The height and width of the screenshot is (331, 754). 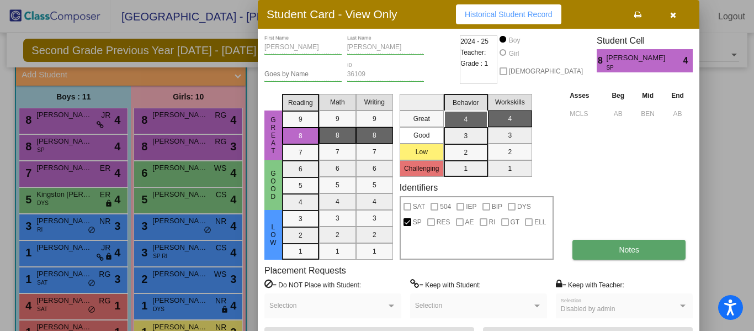 What do you see at coordinates (273, 235) in the screenshot?
I see `span: Low` at bounding box center [273, 235].